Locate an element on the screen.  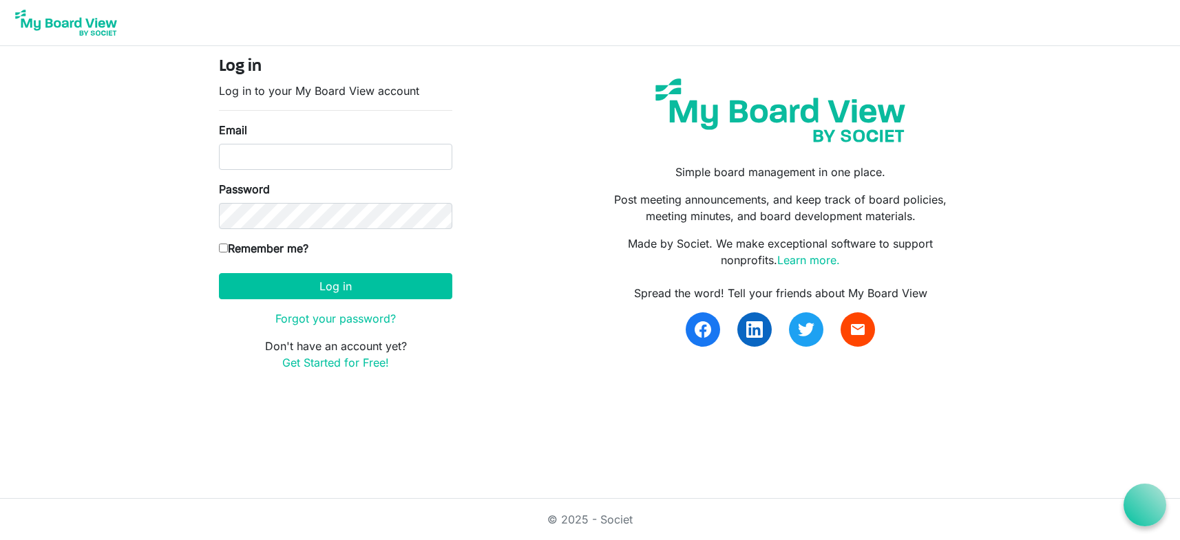
input: Remember me? is located at coordinates (223, 248).